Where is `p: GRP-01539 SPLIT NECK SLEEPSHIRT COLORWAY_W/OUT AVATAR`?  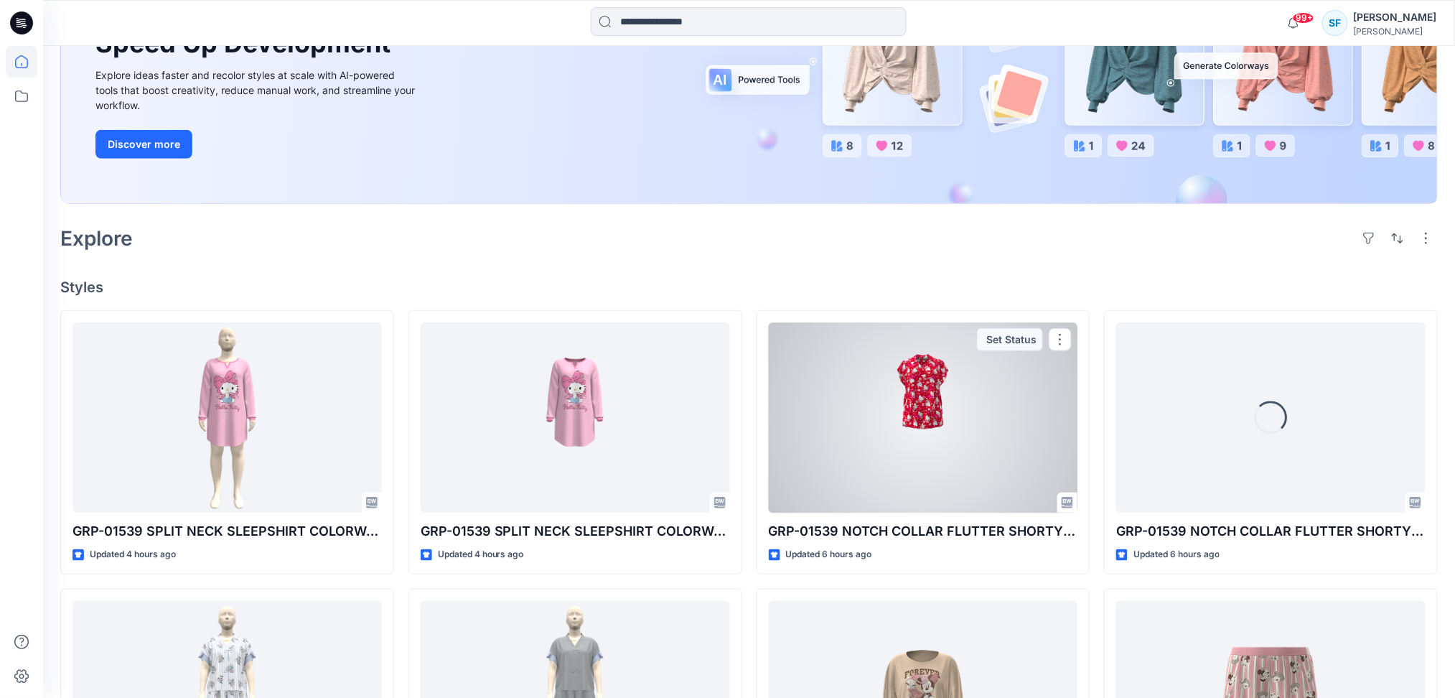 p: GRP-01539 SPLIT NECK SLEEPSHIRT COLORWAY_W/OUT AVATAR is located at coordinates (575, 531).